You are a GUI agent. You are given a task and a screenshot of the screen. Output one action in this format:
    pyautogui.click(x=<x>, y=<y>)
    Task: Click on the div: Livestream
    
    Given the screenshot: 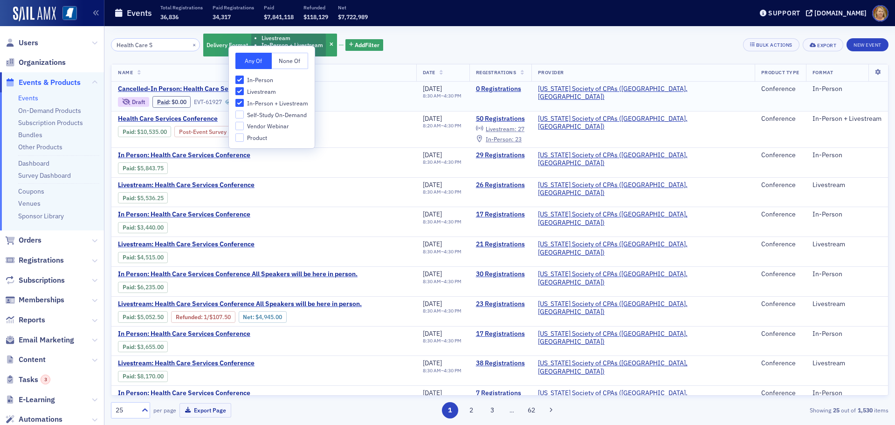 What is the action you would take?
    pyautogui.click(x=847, y=304)
    